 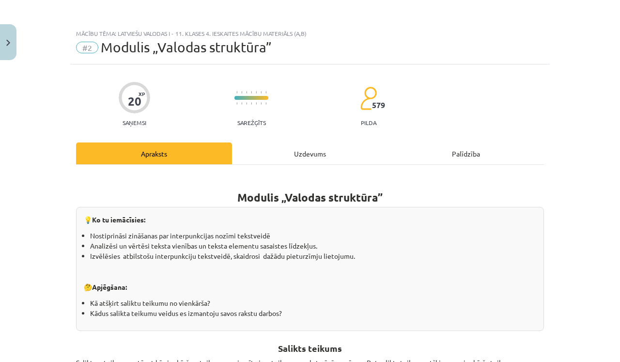 What do you see at coordinates (310, 153) in the screenshot?
I see `div: Uzdevums` at bounding box center [310, 153].